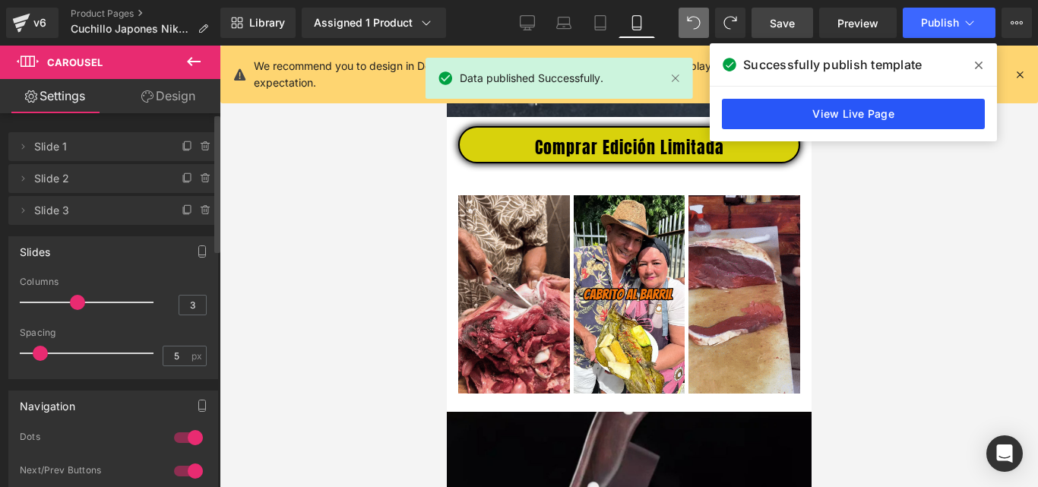  What do you see at coordinates (197, 355) in the screenshot?
I see `span: px` at bounding box center [197, 355].